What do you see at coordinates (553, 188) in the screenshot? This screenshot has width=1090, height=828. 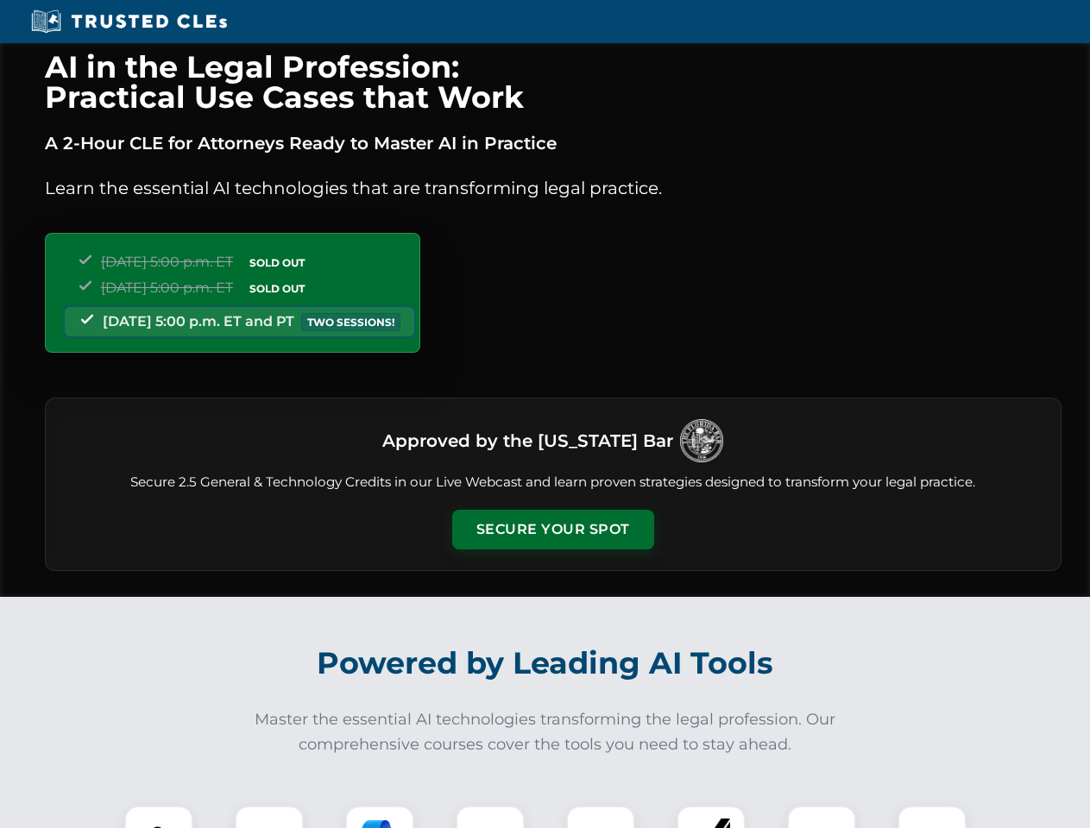 I see `p: Learn the essential AI technologies that are transforming legal practice.` at bounding box center [553, 188].